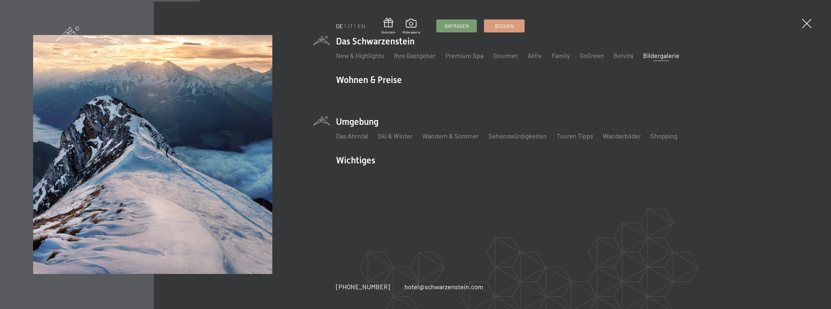 This screenshot has width=831, height=309. I want to click on a: Ihre Gastgeber, so click(415, 56).